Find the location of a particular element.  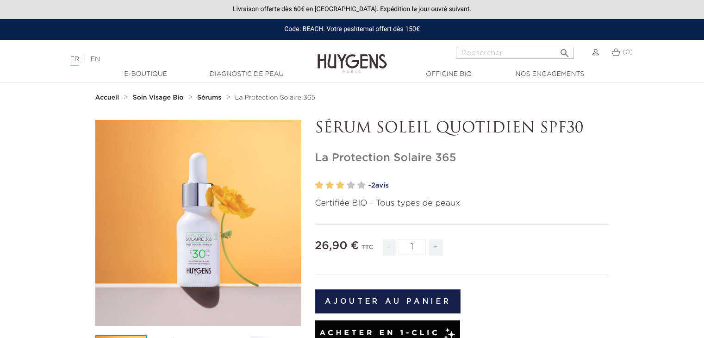

a: Diagnostic de peau is located at coordinates (247, 74).